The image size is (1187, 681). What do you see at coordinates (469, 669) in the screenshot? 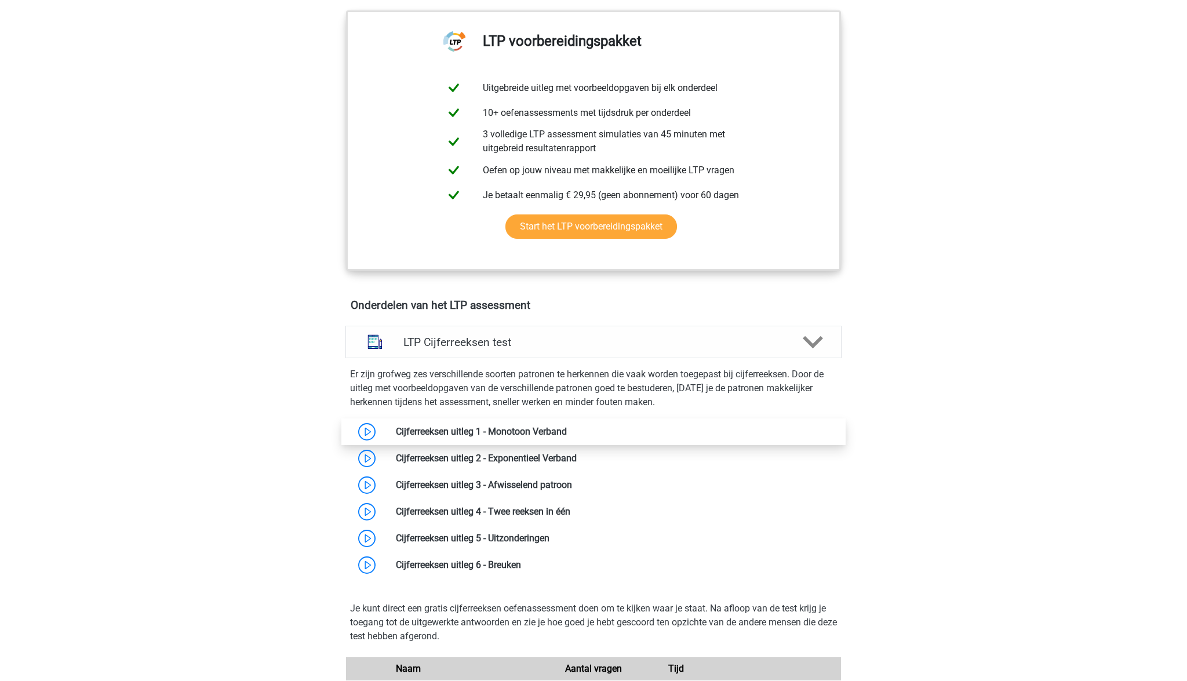
I see `div: Naam` at bounding box center [469, 669].